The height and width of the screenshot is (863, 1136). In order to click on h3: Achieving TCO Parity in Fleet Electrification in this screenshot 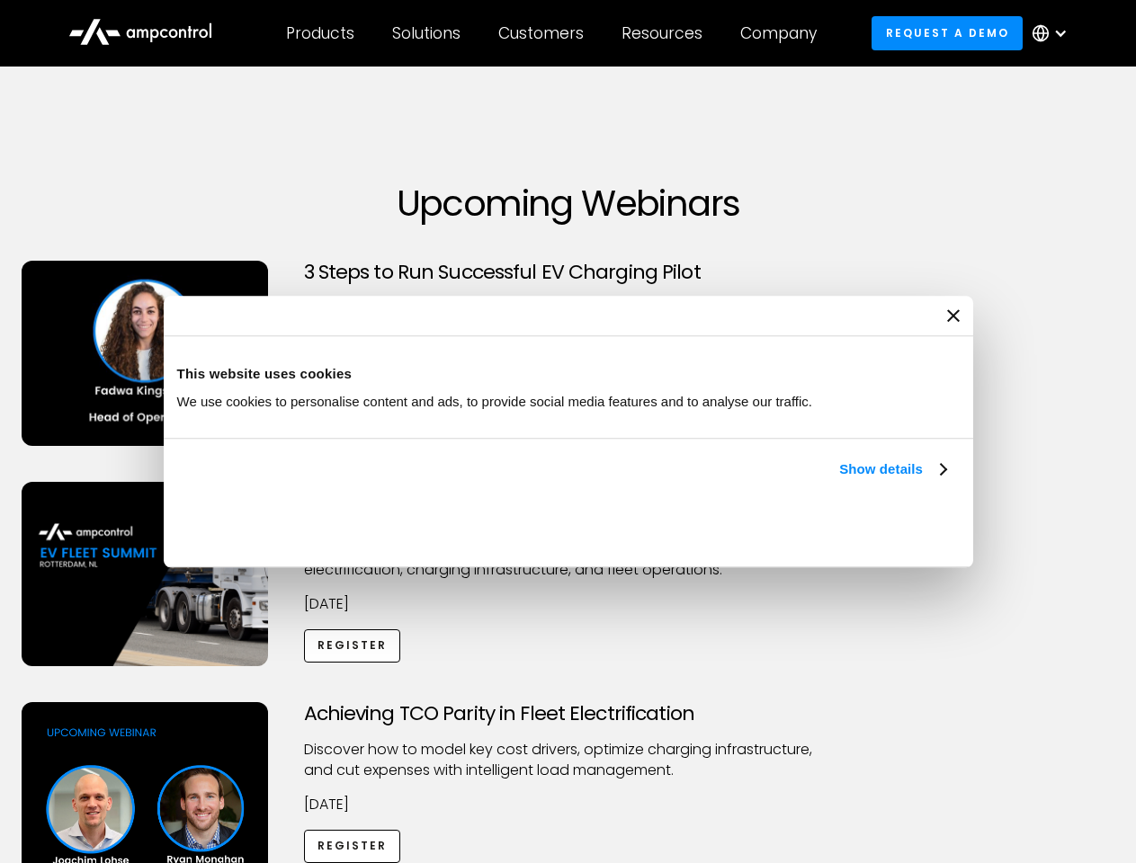, I will do `click(568, 714)`.